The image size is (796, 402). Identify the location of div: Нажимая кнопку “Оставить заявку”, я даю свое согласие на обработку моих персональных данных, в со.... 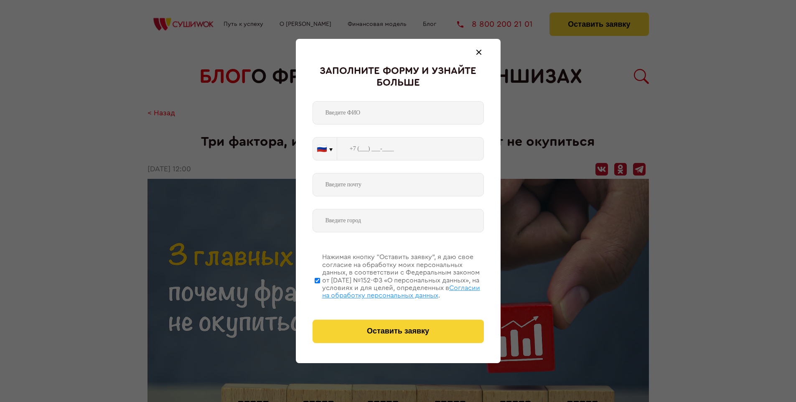
(403, 276).